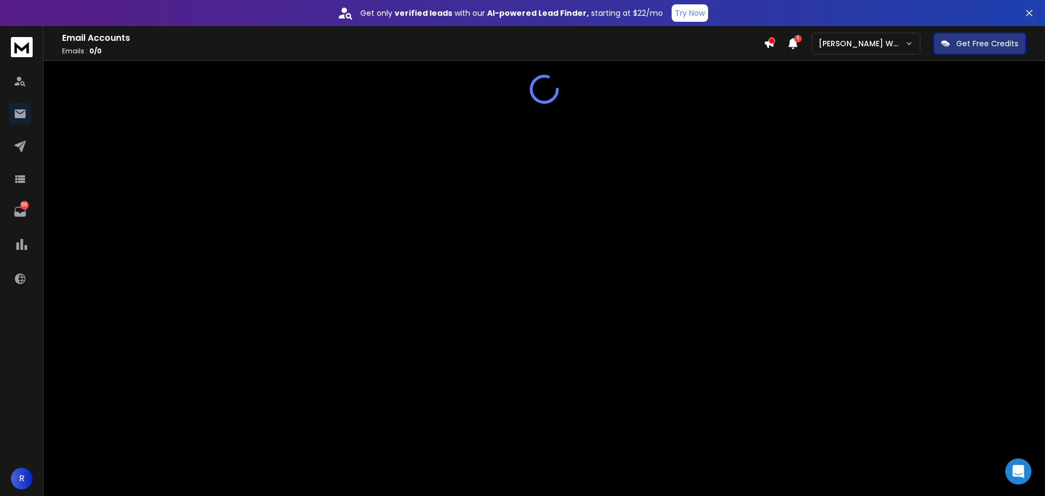 The image size is (1045, 496). I want to click on p: Get only with our starting at $22/mo, so click(511, 13).